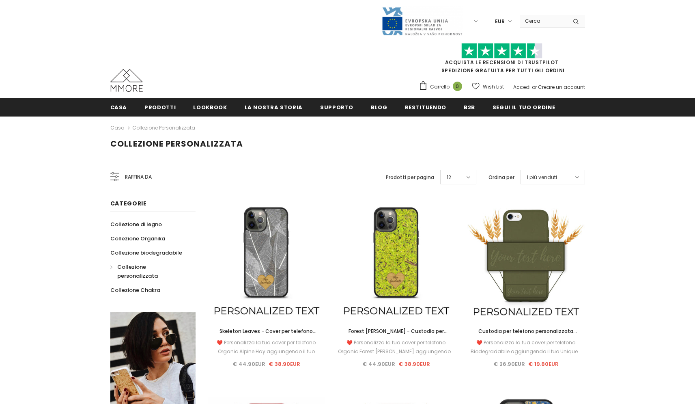 The height and width of the screenshot is (404, 695). What do you see at coordinates (146, 252) in the screenshot?
I see `span: Collezione biodegradabile` at bounding box center [146, 252].